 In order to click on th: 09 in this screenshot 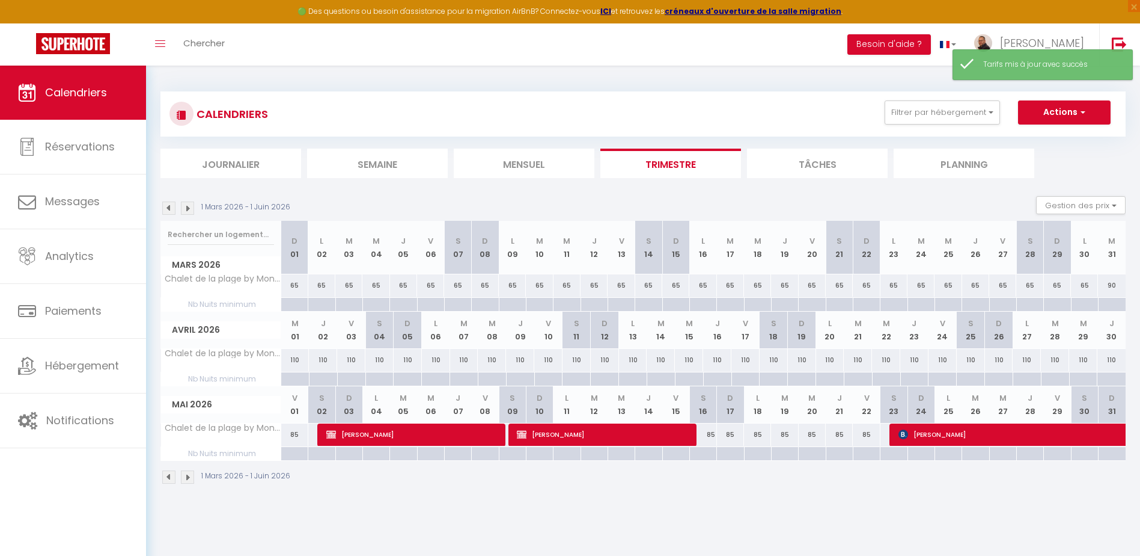, I will do `click(512, 404)`.